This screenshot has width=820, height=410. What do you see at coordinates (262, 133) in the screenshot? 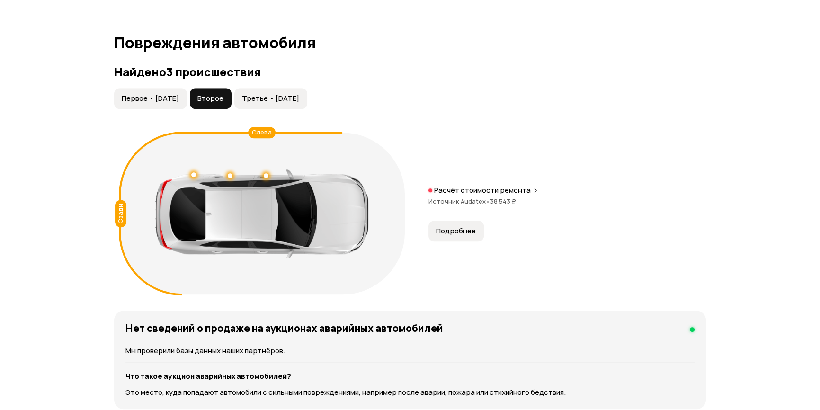
I see `div: Слева` at bounding box center [262, 133].